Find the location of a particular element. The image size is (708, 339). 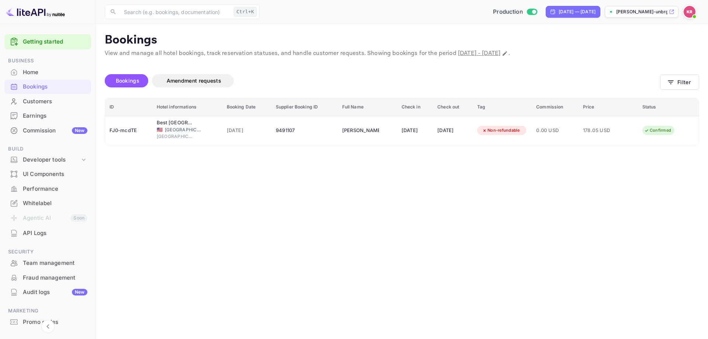

button: Filter is located at coordinates (679, 82).